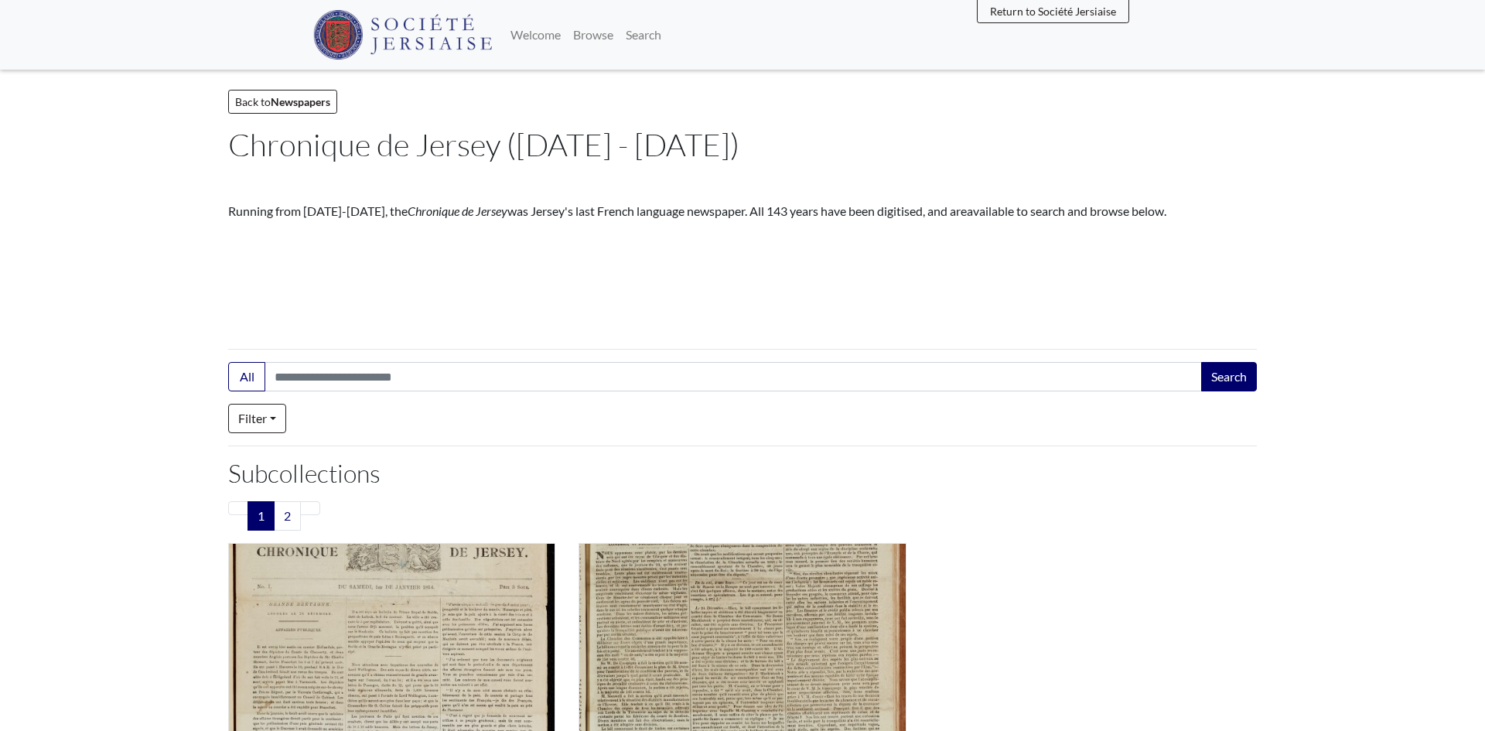 The width and height of the screenshot is (1485, 731). Describe the element at coordinates (457, 210) in the screenshot. I see `em: Chronique de Jersey` at that location.